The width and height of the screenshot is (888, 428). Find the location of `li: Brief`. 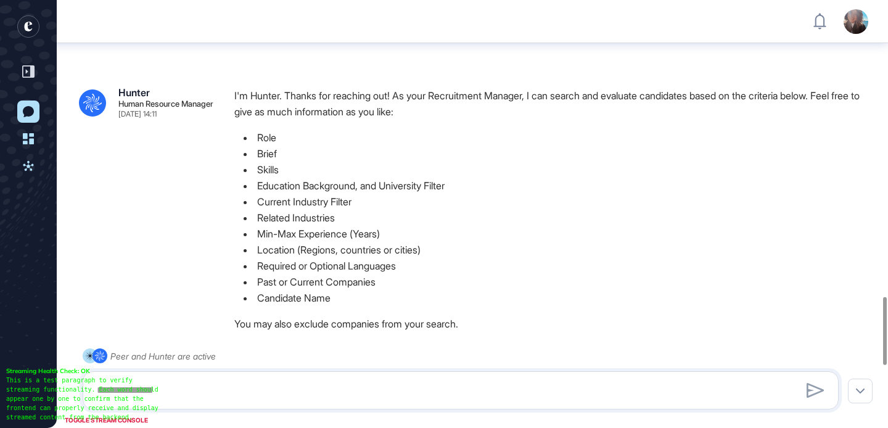

li: Brief is located at coordinates (555, 153).